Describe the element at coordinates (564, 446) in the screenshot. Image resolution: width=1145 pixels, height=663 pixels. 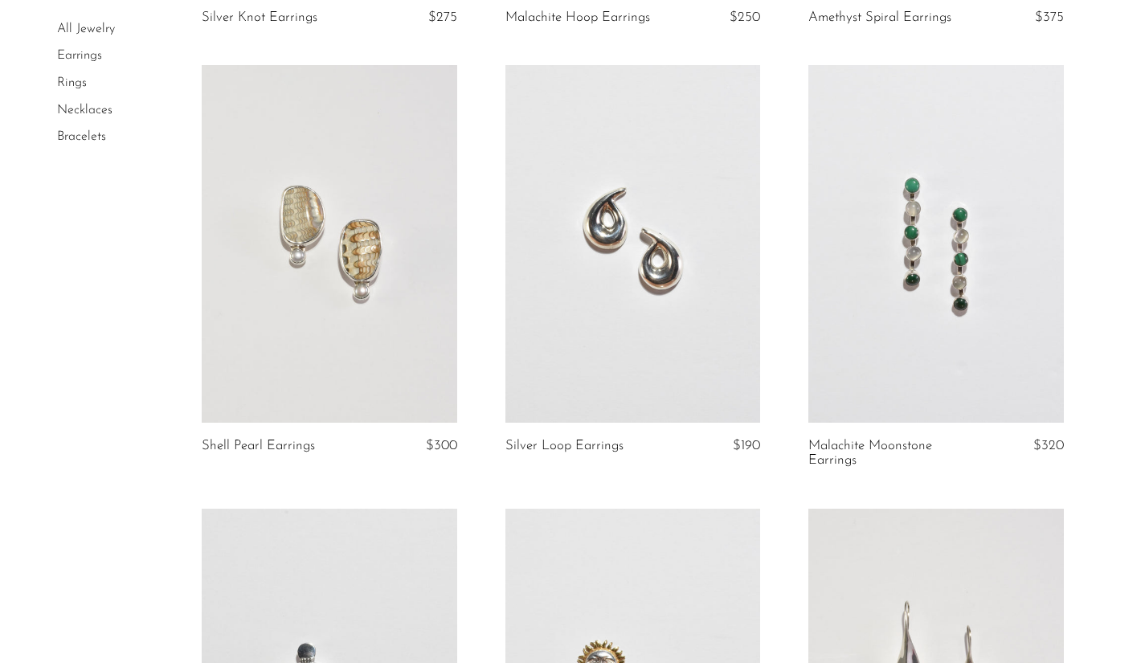
I see `a: Silver Loop Earrings` at that location.